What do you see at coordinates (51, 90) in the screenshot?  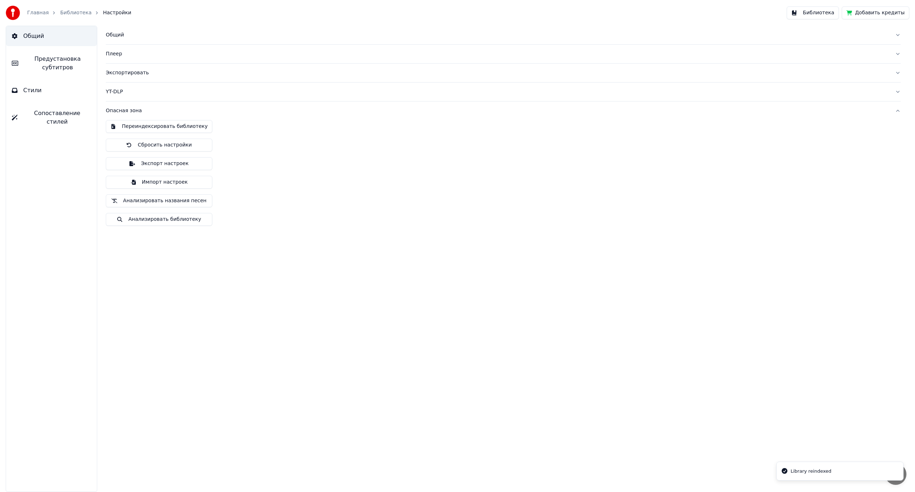 I see `button: Стили` at bounding box center [51, 90].